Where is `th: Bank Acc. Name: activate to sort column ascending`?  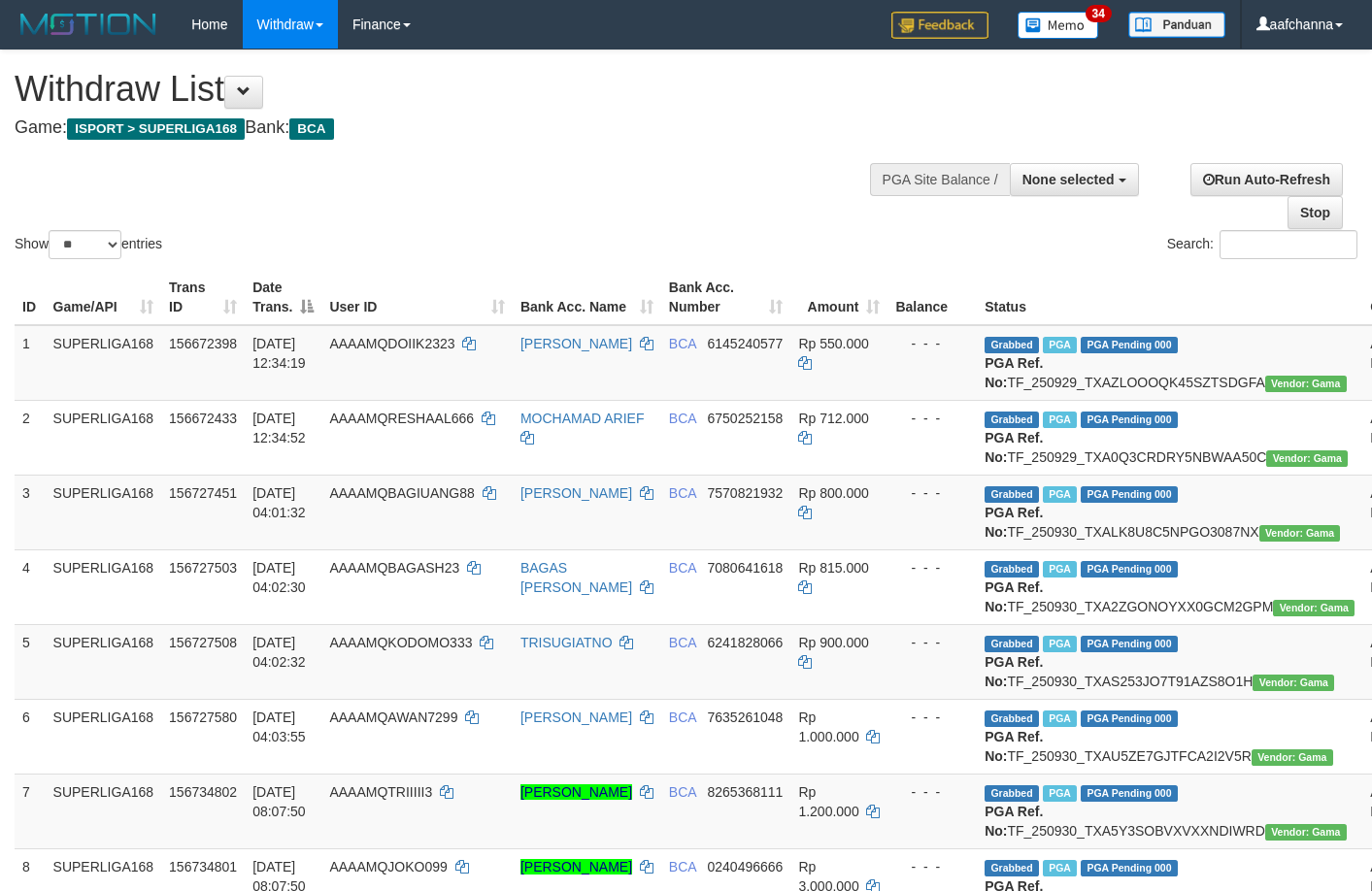
th: Bank Acc. Name: activate to sort column ascending is located at coordinates (586, 297).